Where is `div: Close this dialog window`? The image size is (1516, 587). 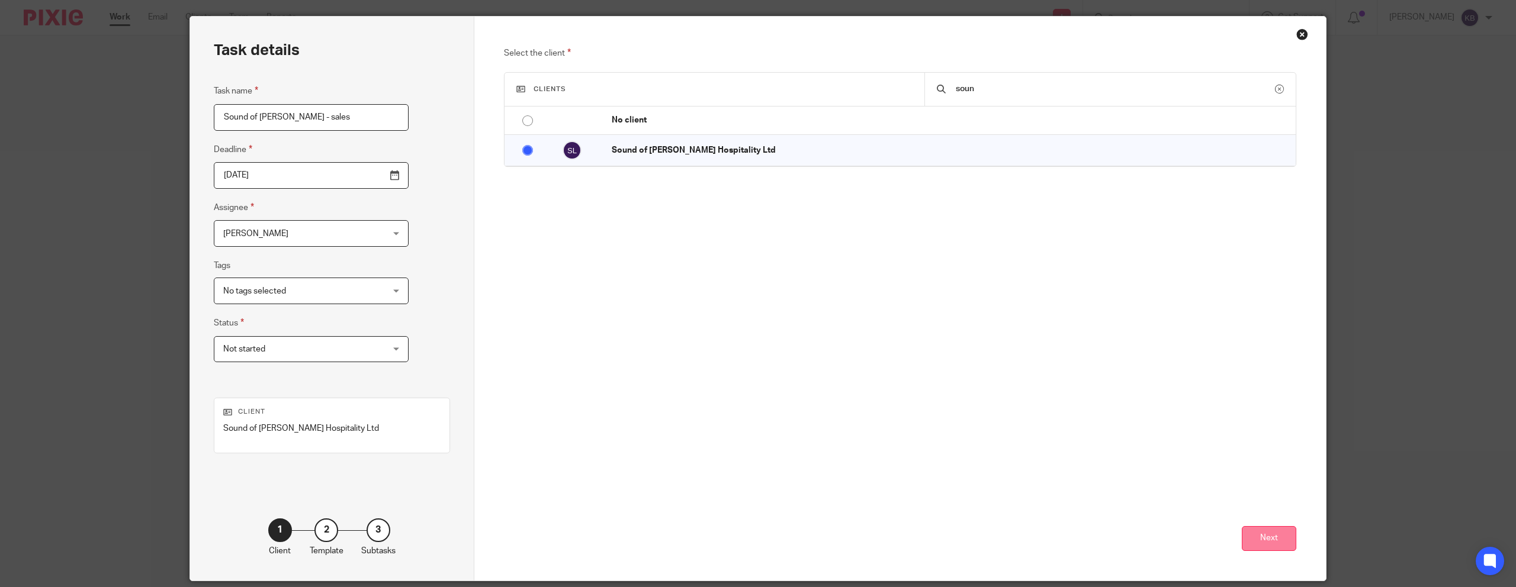
div: Close this dialog window is located at coordinates (1302, 34).